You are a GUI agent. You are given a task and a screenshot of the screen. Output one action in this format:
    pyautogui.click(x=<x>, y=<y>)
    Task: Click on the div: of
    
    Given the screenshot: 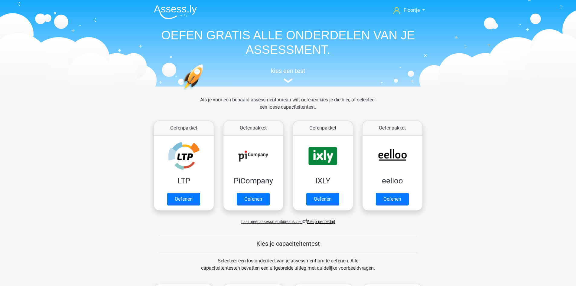 What is the action you would take?
    pyautogui.click(x=288, y=219)
    